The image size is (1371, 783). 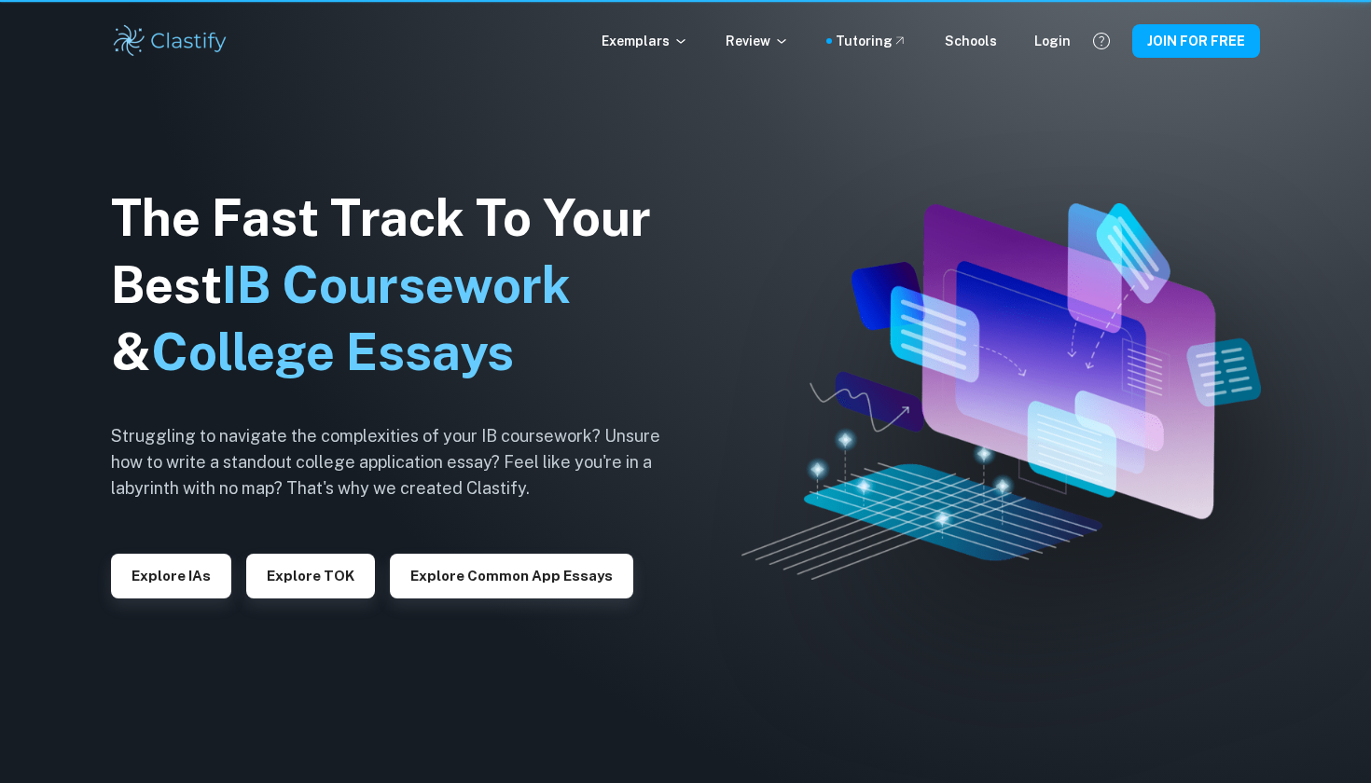 What do you see at coordinates (171, 574) in the screenshot?
I see `a: Explore IAs` at bounding box center [171, 574].